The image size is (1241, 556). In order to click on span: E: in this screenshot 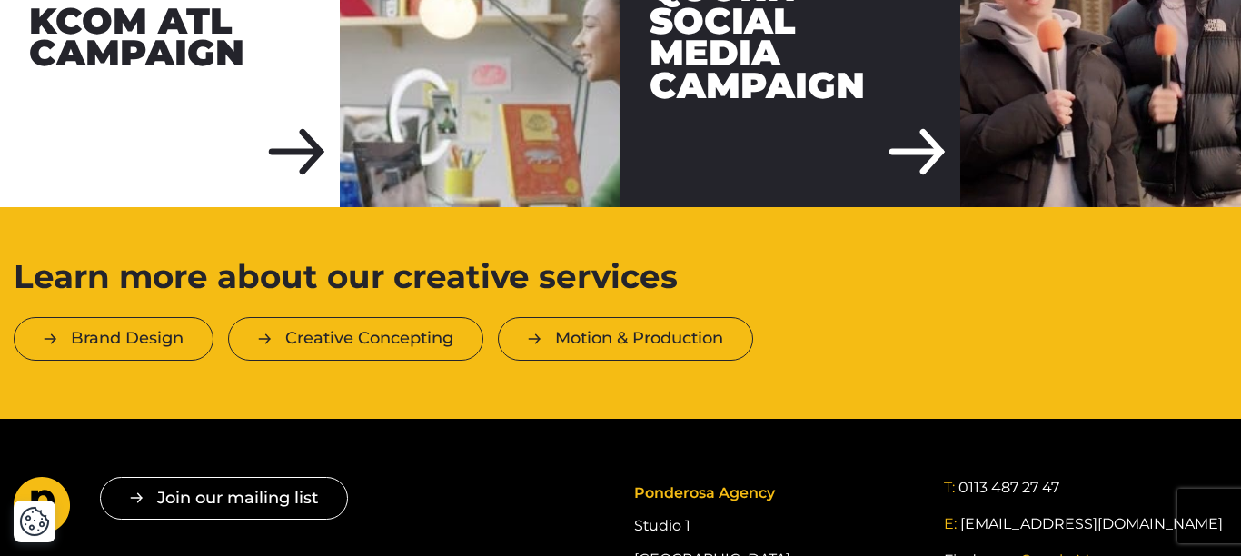, I will do `click(950, 523)`.